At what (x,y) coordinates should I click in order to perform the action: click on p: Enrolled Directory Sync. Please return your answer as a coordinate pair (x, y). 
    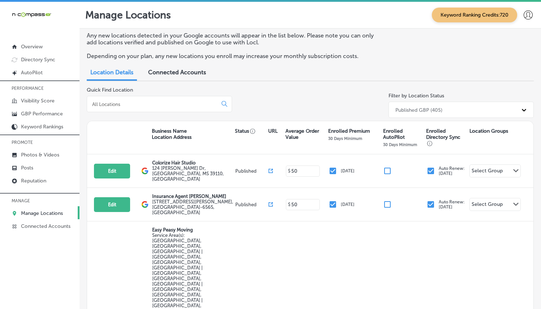
    Looking at the image, I should click on (446, 137).